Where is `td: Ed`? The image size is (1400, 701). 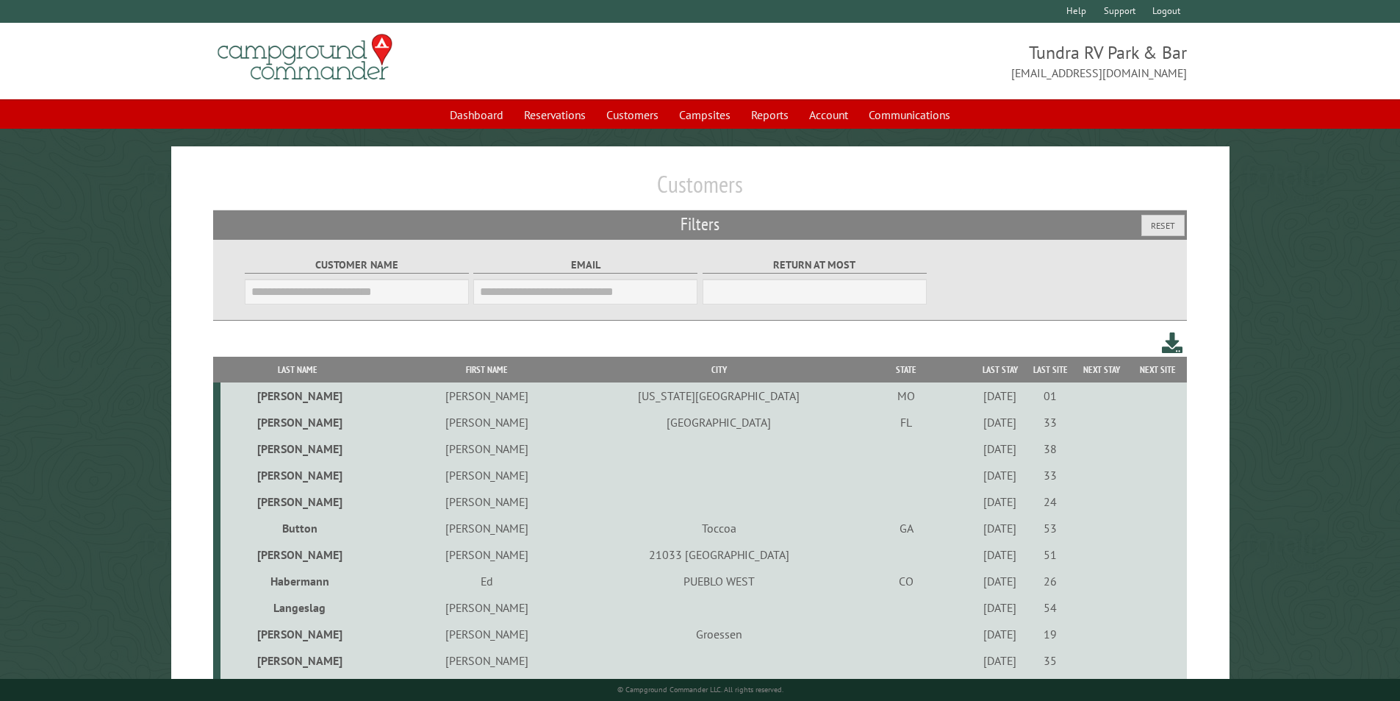 td: Ed is located at coordinates (487, 581).